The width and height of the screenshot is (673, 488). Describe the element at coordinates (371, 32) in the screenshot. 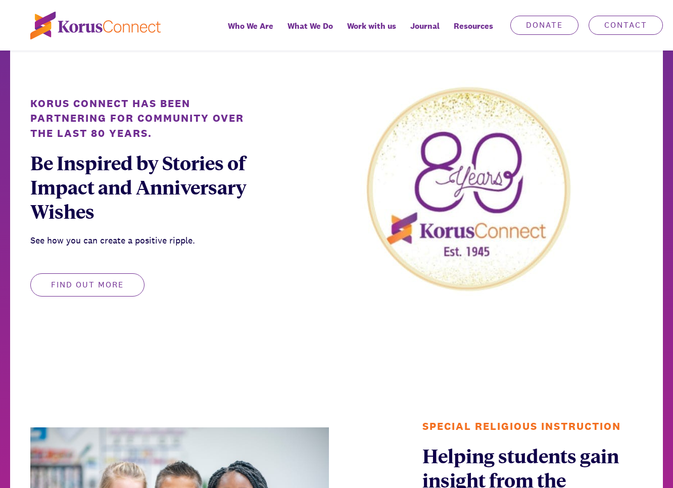

I see `a: Work with us` at that location.